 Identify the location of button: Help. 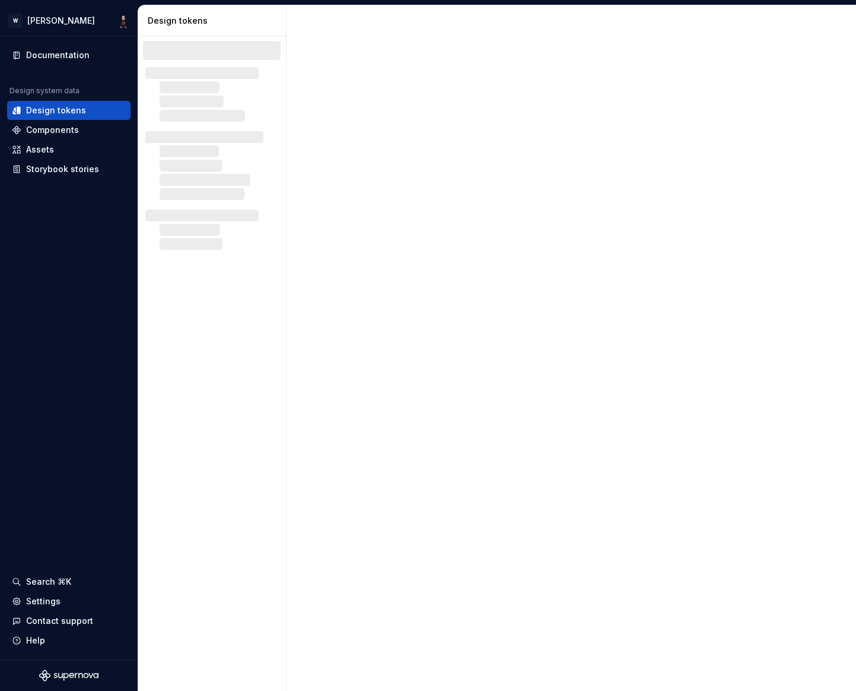
(69, 640).